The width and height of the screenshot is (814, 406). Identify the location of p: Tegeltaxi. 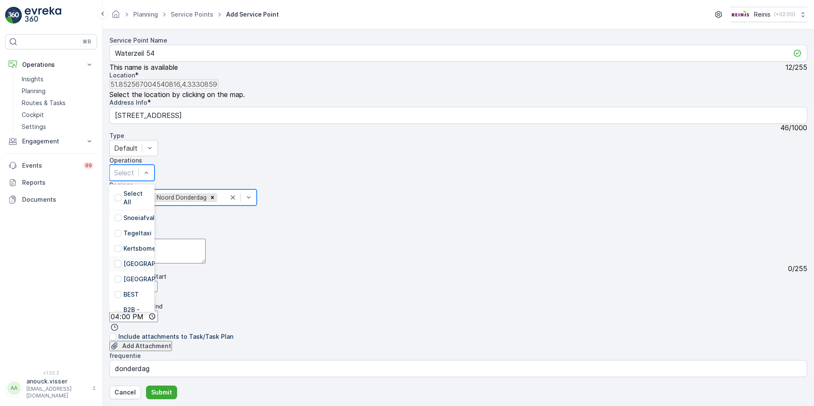
(138, 233).